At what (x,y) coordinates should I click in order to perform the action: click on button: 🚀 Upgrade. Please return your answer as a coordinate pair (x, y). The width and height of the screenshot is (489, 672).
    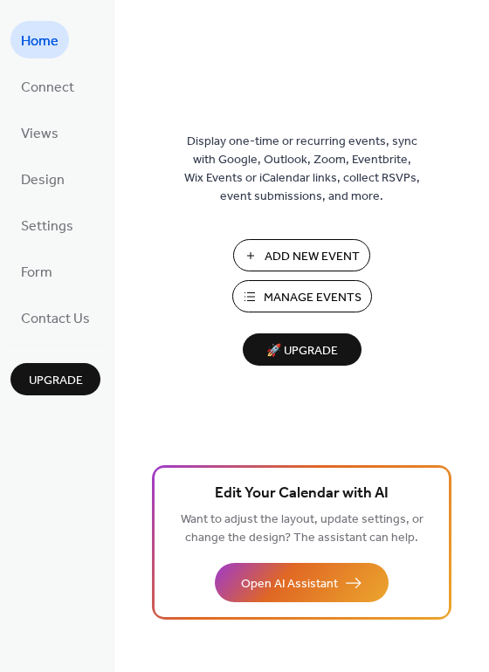
    Looking at the image, I should click on (302, 349).